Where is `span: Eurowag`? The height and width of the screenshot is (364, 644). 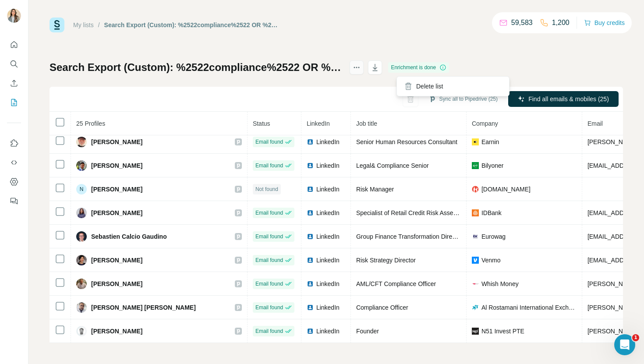
span: Eurowag is located at coordinates (494, 237).